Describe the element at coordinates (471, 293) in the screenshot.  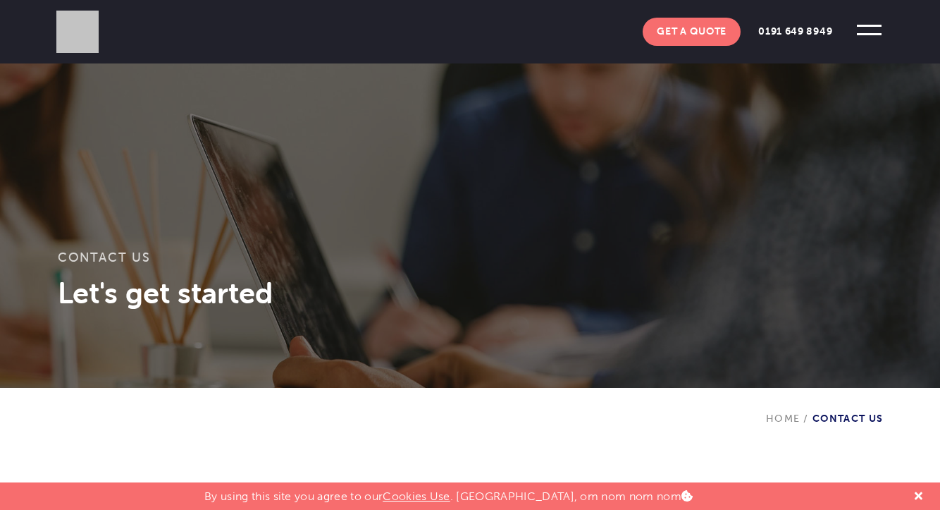
I see `h3: Let's get started` at that location.